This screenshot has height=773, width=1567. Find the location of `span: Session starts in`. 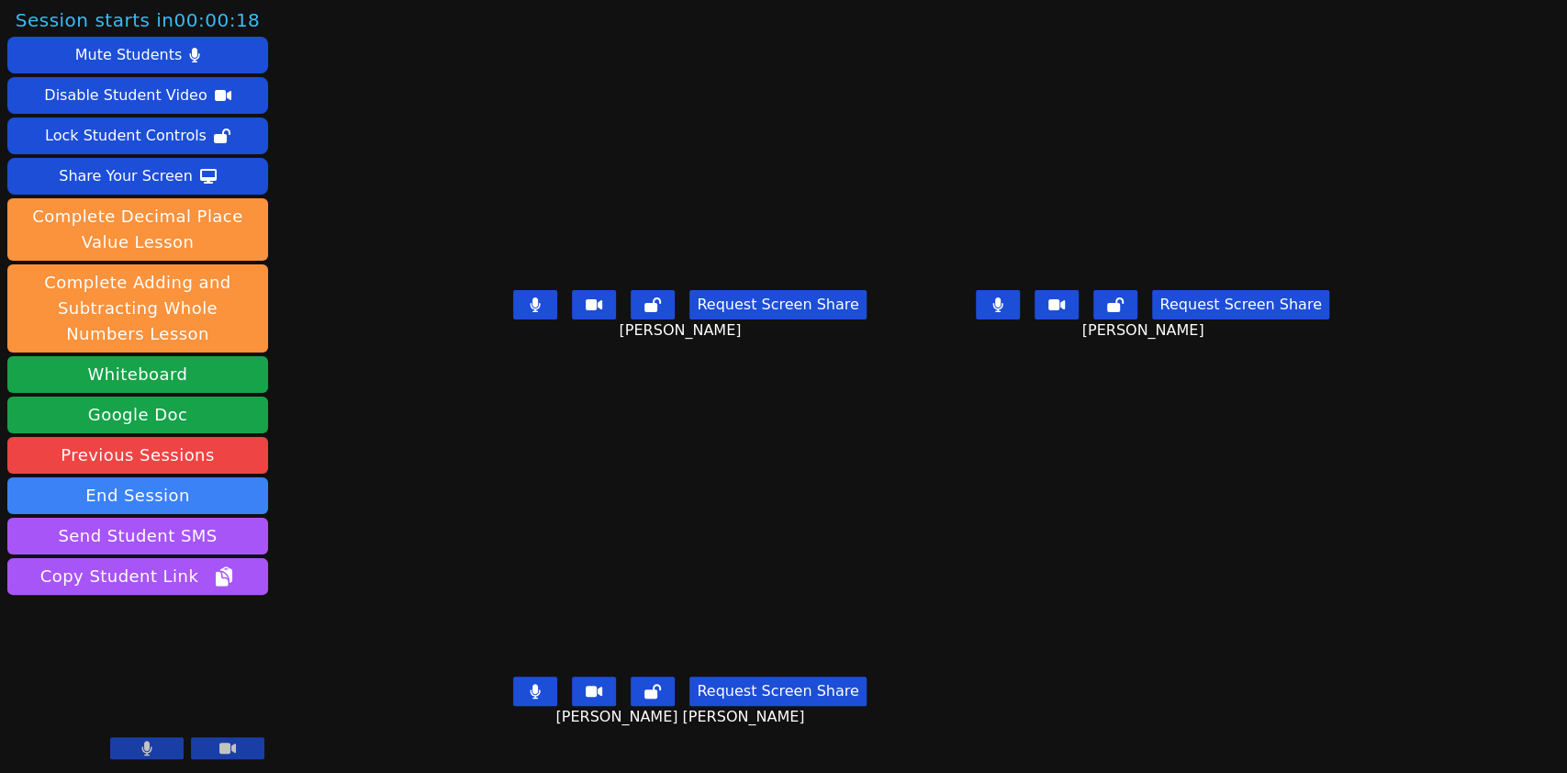

span: Session starts in is located at coordinates (138, 20).